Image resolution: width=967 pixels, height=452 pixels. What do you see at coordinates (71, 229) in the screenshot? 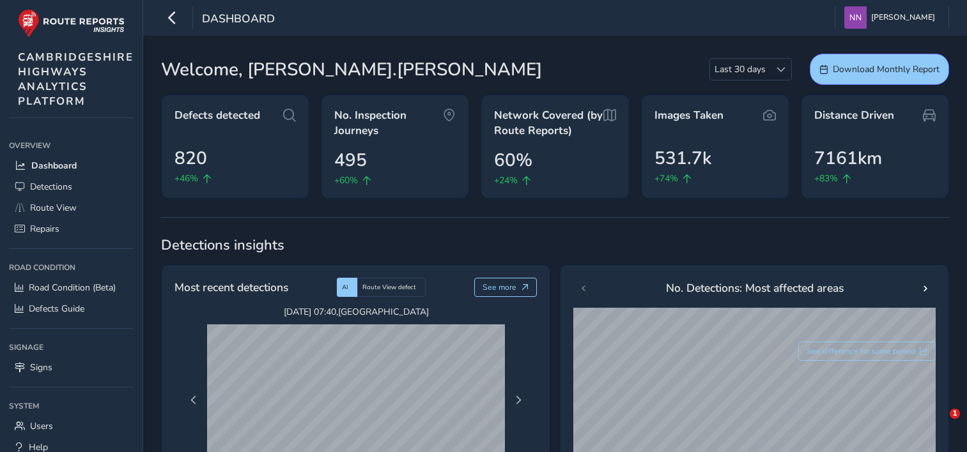
I see `a: Repairs` at bounding box center [71, 229].